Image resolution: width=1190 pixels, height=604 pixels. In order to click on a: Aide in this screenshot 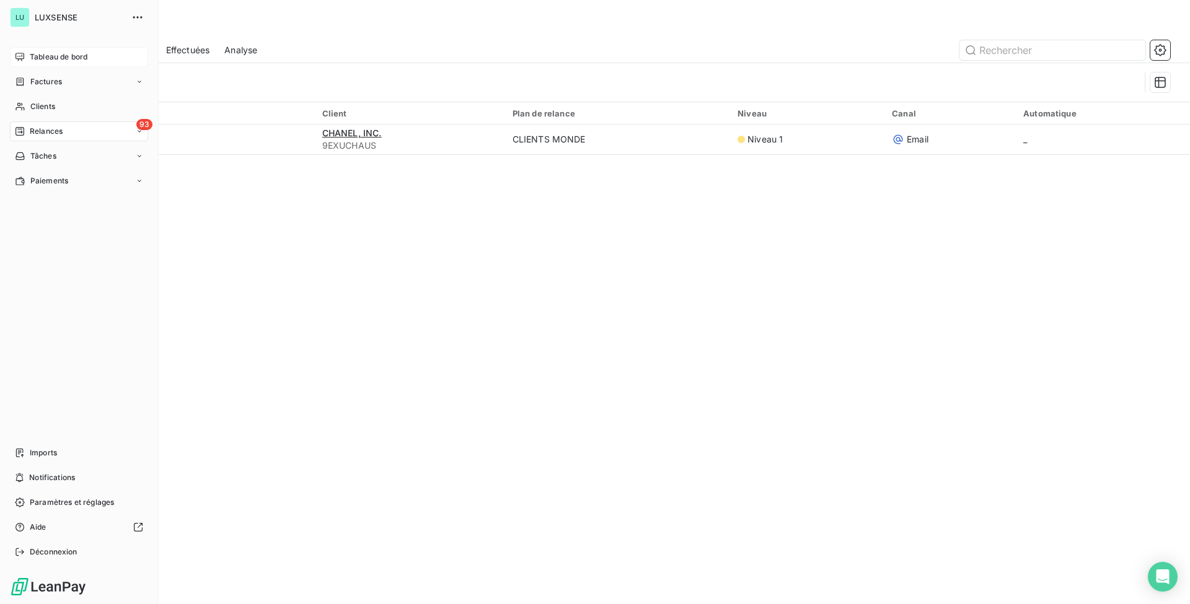, I will do `click(79, 527)`.